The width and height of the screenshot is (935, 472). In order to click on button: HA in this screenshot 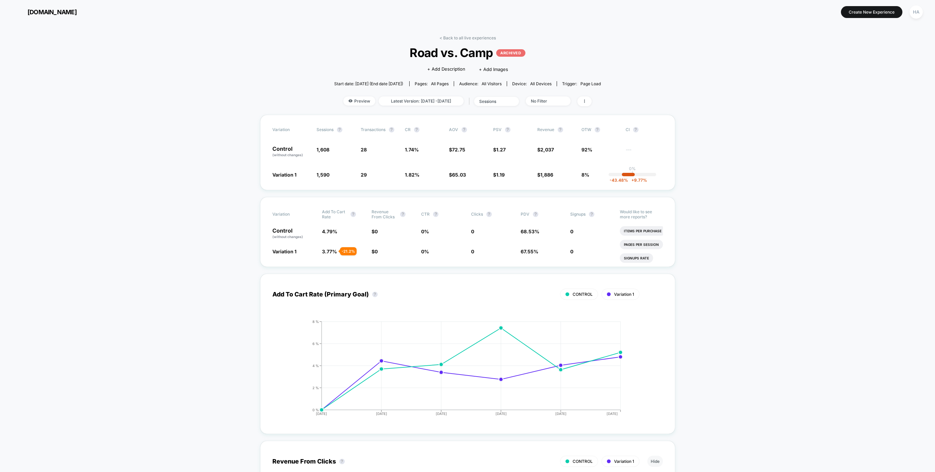, I will do `click(916, 12)`.